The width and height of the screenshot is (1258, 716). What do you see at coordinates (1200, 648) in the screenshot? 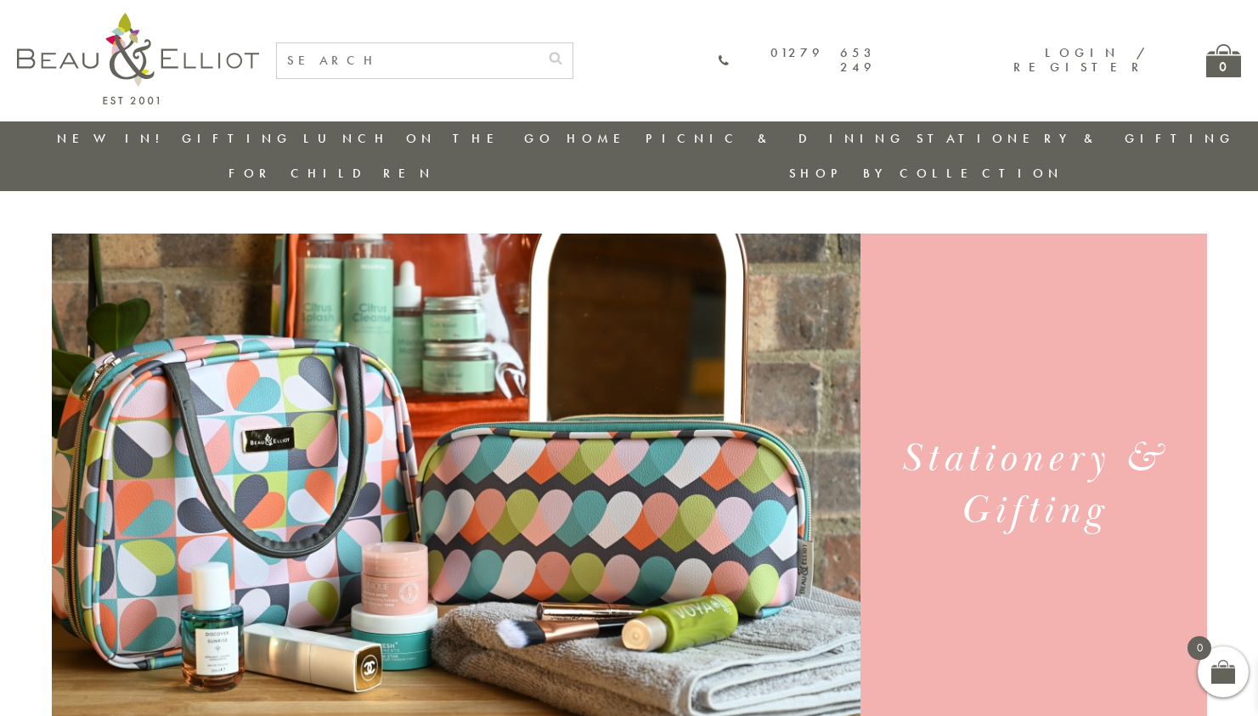
I see `span: 0` at bounding box center [1200, 648].